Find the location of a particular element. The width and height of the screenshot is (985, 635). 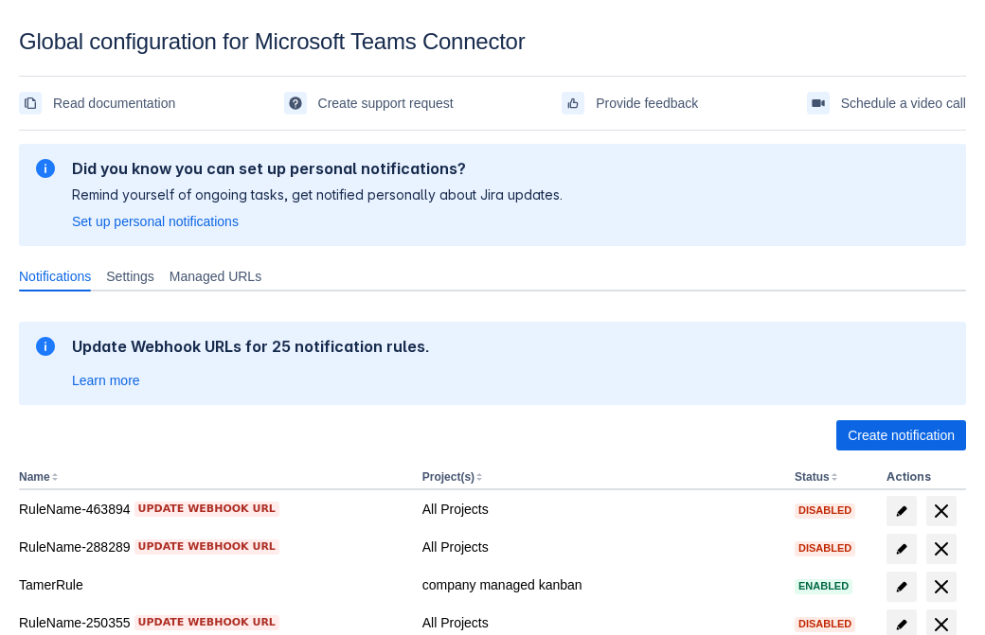

span: Schedule a video call is located at coordinates (903, 103).